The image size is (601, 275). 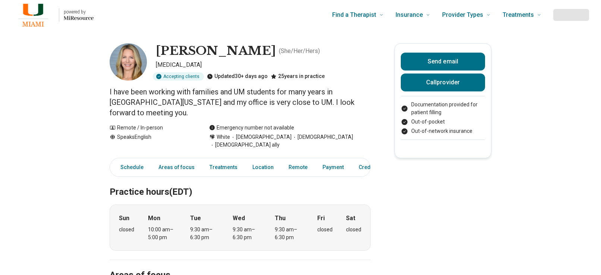 I want to click on span: Insurance, so click(x=409, y=15).